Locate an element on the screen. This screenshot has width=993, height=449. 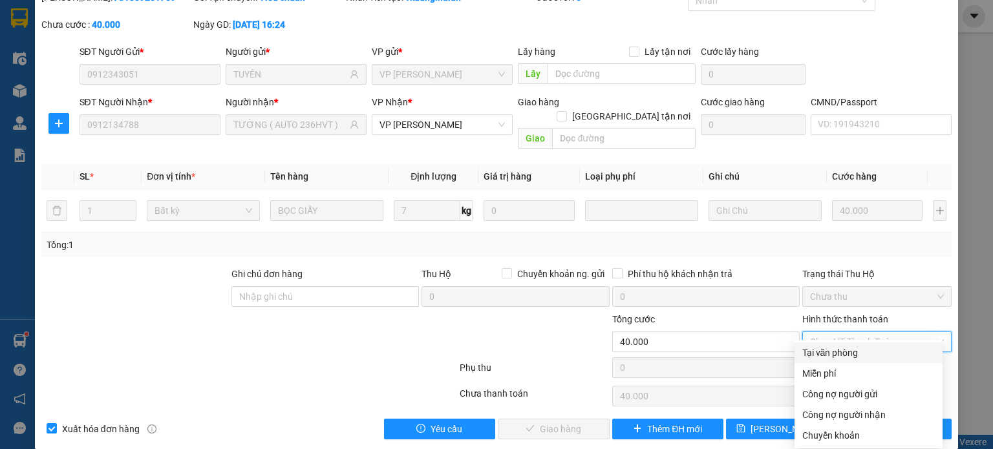
span: Tên hàng is located at coordinates (289, 177).